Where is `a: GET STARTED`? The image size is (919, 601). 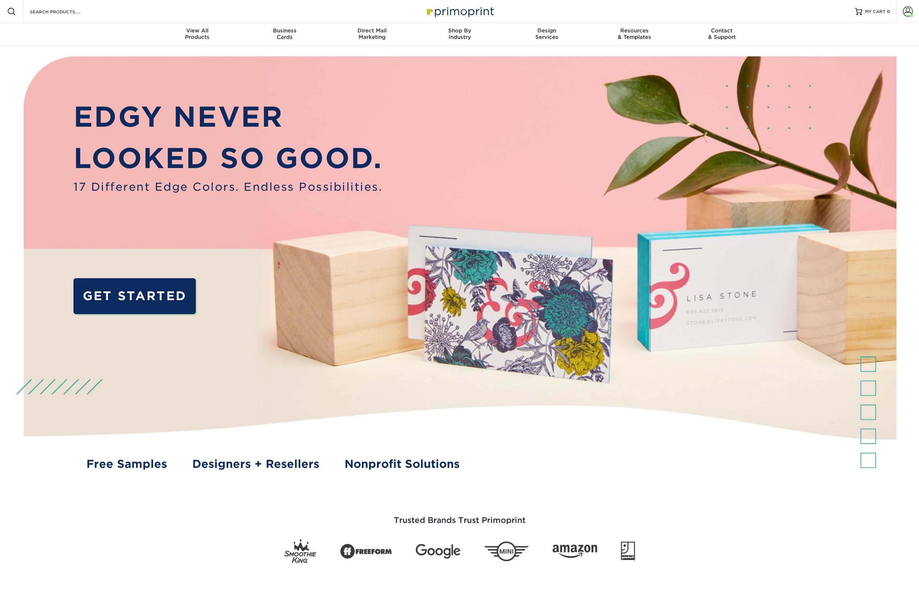
a: GET STARTED is located at coordinates (135, 296).